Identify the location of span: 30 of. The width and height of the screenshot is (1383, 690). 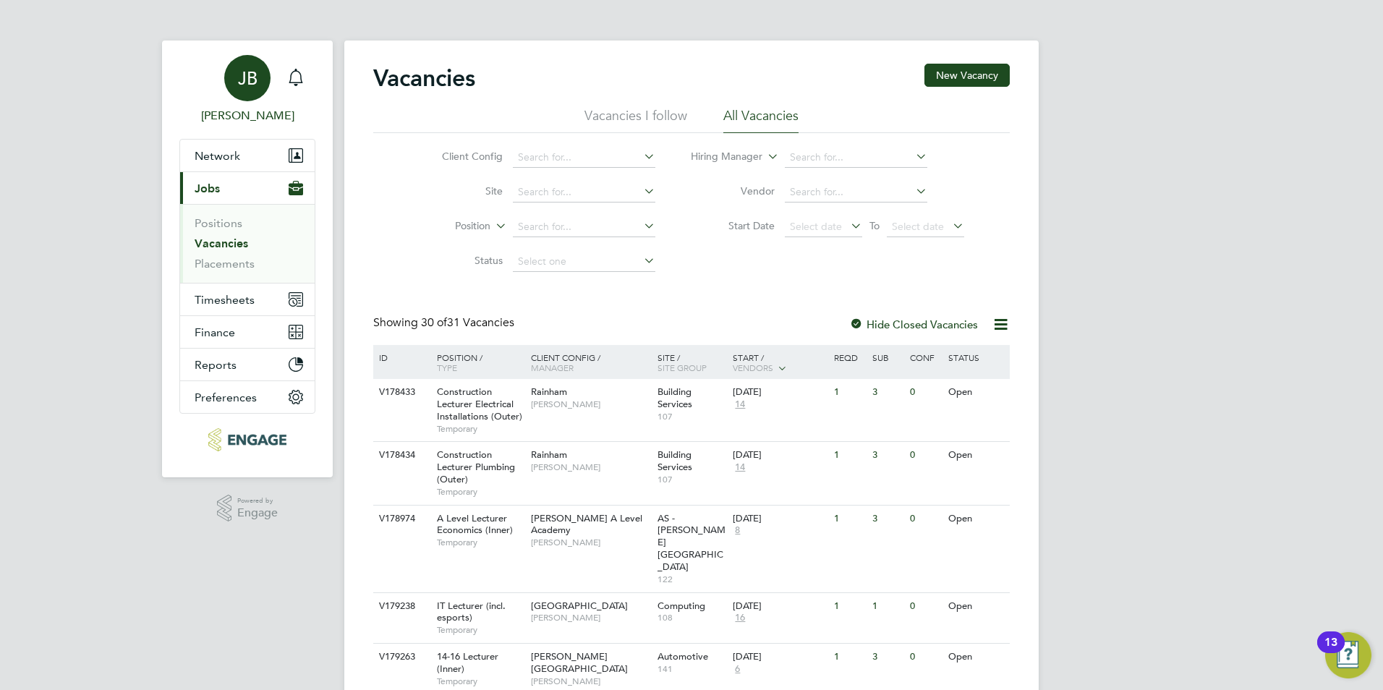
(434, 323).